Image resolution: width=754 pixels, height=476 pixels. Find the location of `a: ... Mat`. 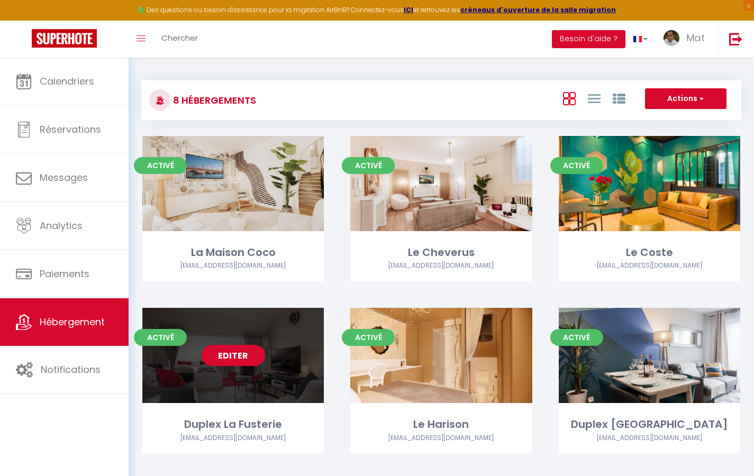

a: ... Mat is located at coordinates (687, 39).